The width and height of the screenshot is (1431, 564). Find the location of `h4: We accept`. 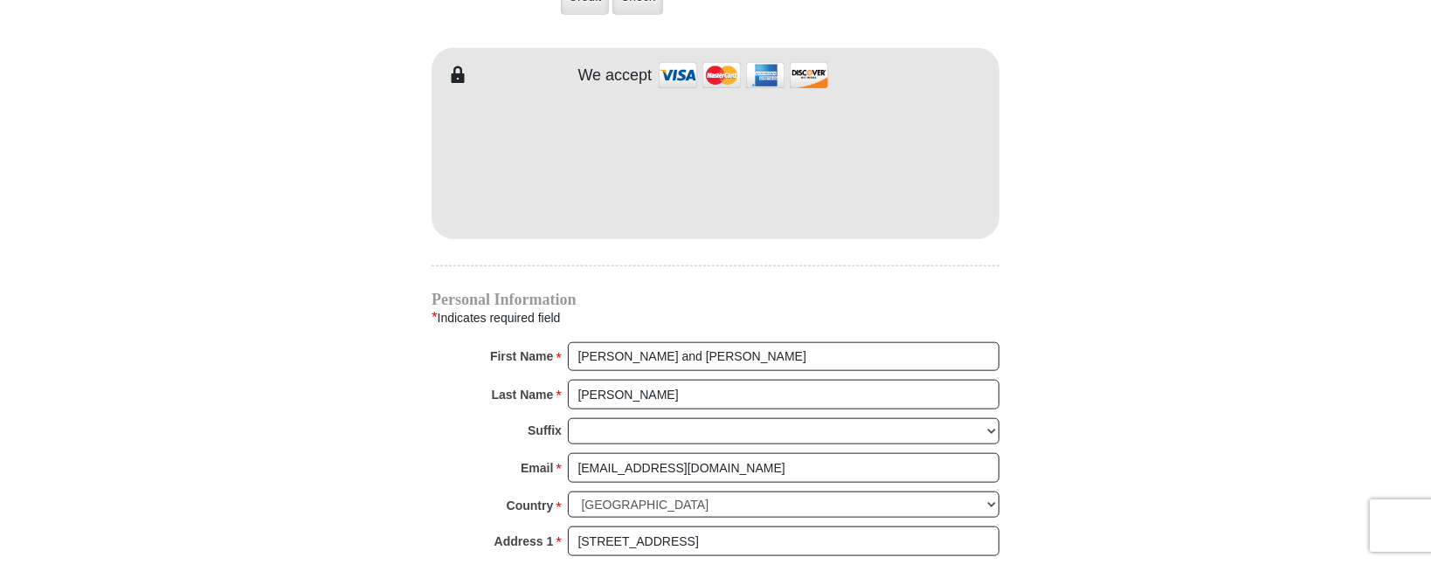

h4: We accept is located at coordinates (615, 76).